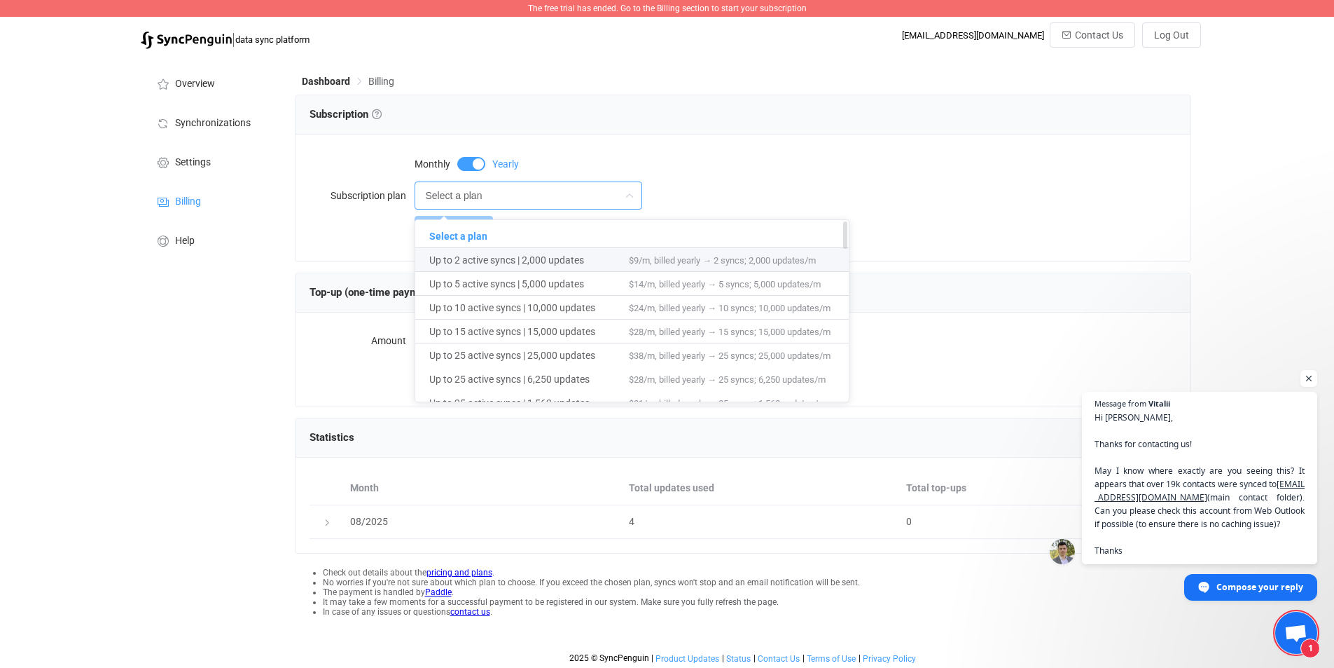 Image resolution: width=1334 pixels, height=668 pixels. Describe the element at coordinates (761, 488) in the screenshot. I see `div: Total updates used` at that location.